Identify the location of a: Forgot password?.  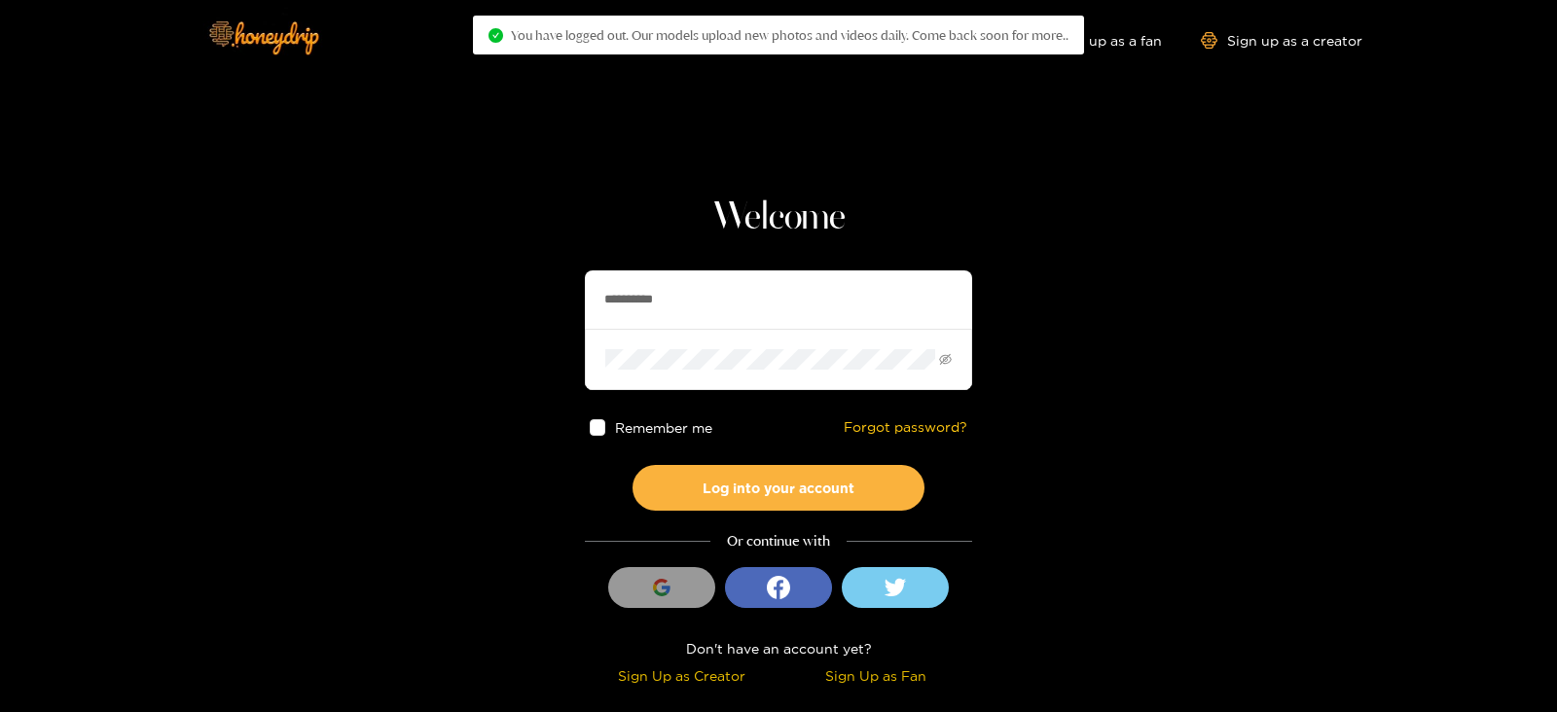
(905, 427).